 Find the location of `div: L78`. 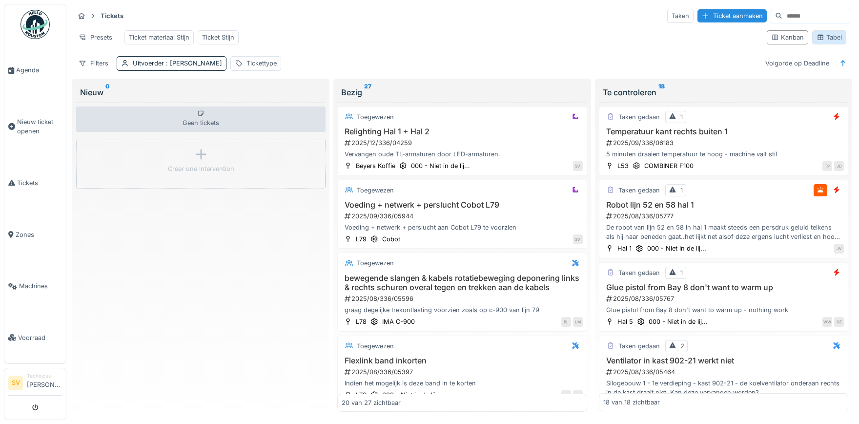

div: L78 is located at coordinates (361, 321).